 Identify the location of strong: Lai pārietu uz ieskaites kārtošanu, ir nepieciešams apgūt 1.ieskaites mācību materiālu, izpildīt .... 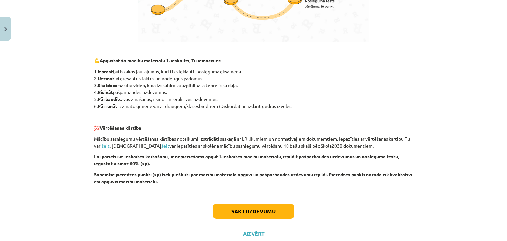
(247, 160).